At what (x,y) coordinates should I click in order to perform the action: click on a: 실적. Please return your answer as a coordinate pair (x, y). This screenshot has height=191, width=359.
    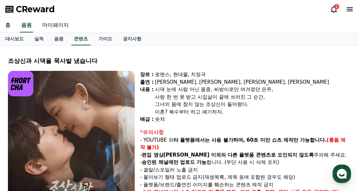
    Looking at the image, I should click on (39, 39).